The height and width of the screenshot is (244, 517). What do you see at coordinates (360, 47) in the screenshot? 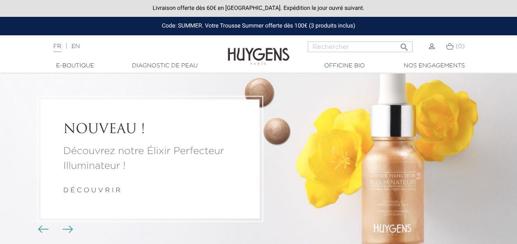
I see `input: Rechercher` at bounding box center [360, 47].